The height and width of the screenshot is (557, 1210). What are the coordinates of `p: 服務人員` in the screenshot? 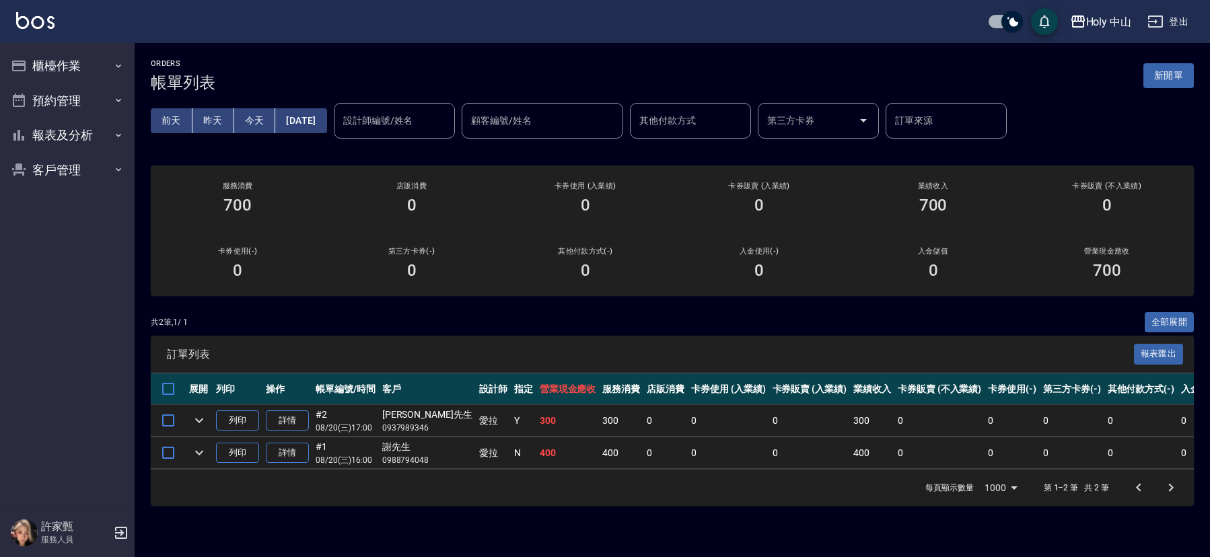 It's located at (75, 540).